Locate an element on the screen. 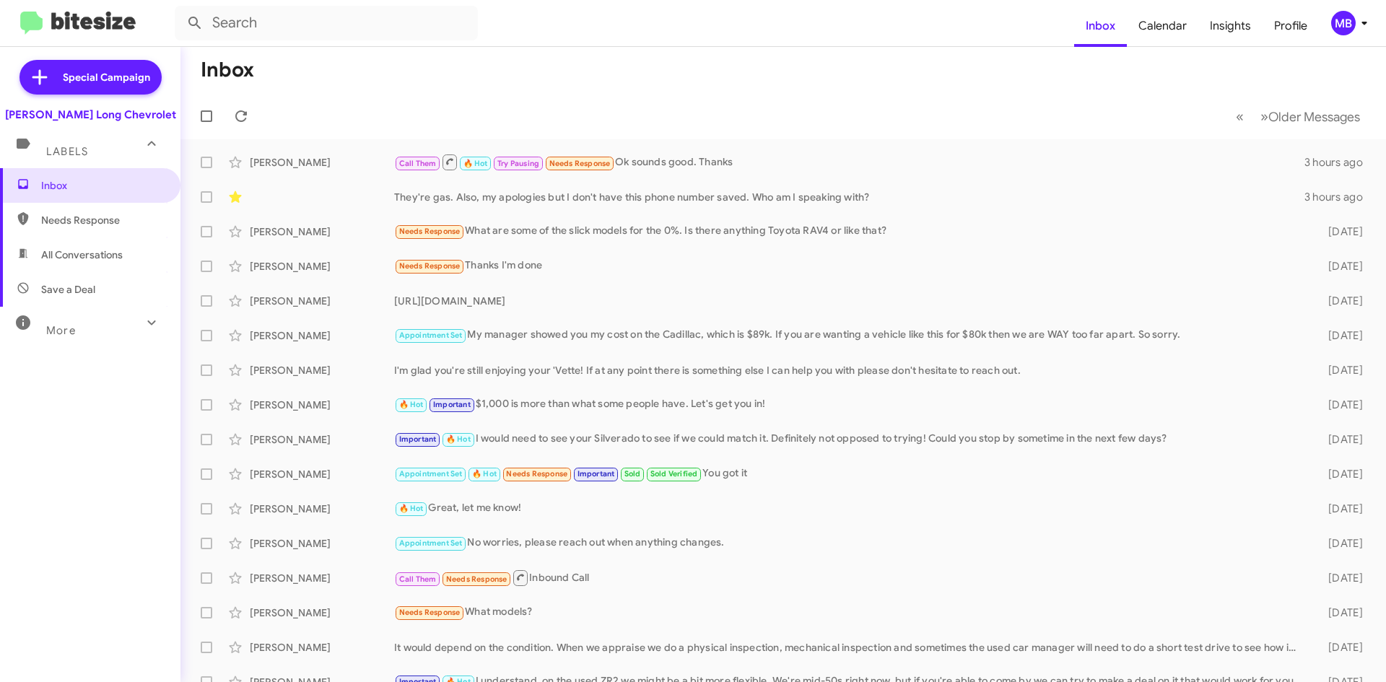  span: Labels is located at coordinates (67, 152).